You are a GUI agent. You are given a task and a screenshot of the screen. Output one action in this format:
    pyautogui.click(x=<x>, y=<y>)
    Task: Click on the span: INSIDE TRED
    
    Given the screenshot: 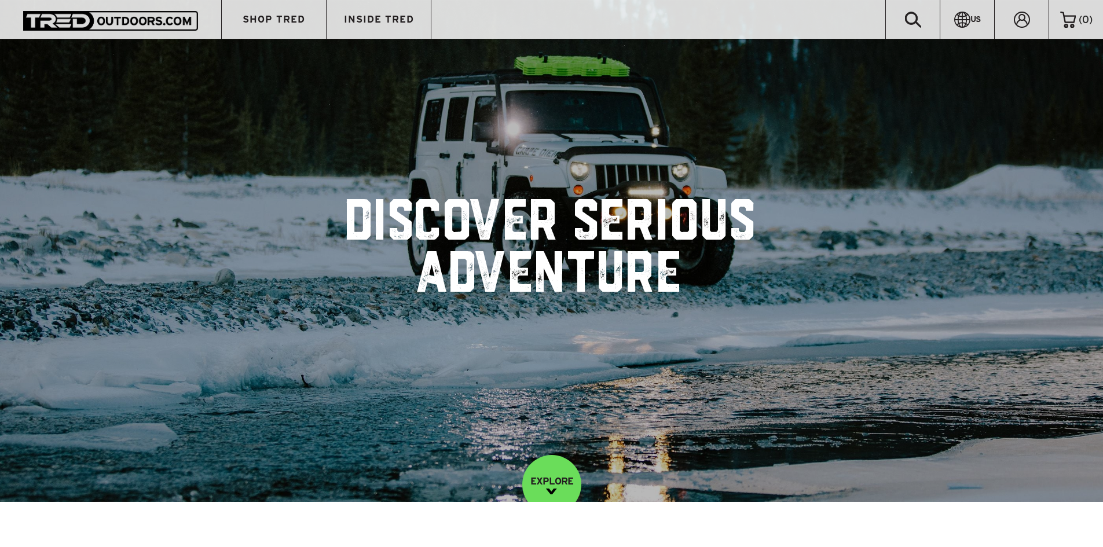 What is the action you would take?
    pyautogui.click(x=379, y=19)
    